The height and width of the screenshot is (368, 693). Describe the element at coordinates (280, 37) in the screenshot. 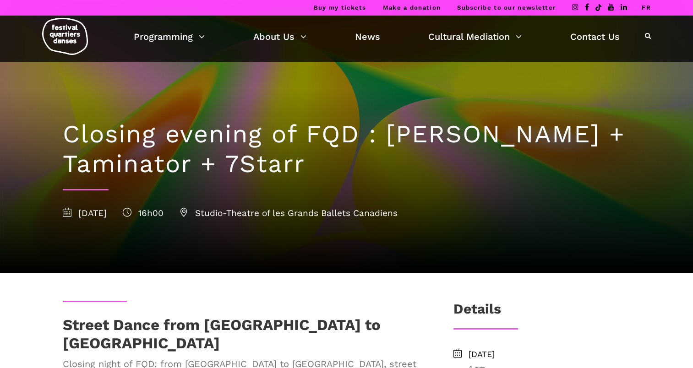

I see `a: About Us` at that location.